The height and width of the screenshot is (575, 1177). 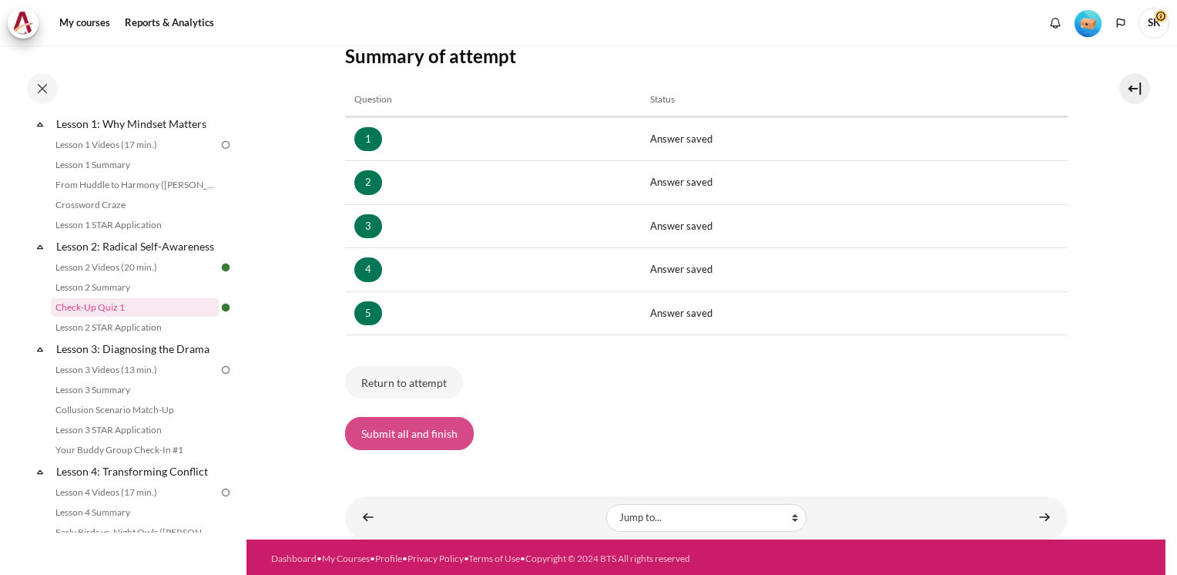 What do you see at coordinates (135, 145) in the screenshot?
I see `a: Lesson 1 Videos (17 min.)` at bounding box center [135, 145].